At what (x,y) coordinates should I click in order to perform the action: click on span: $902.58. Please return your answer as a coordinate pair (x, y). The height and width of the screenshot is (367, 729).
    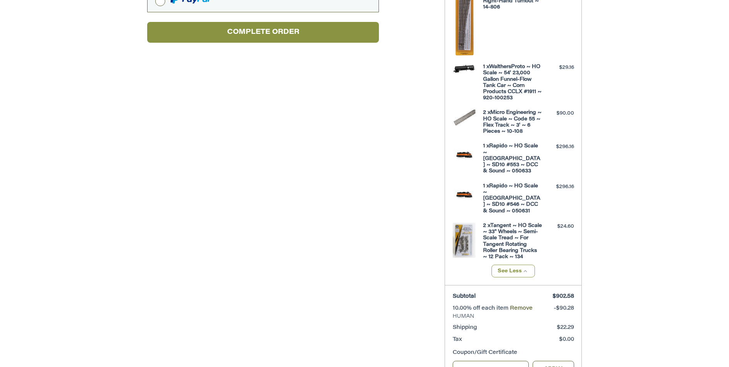
    Looking at the image, I should click on (563, 296).